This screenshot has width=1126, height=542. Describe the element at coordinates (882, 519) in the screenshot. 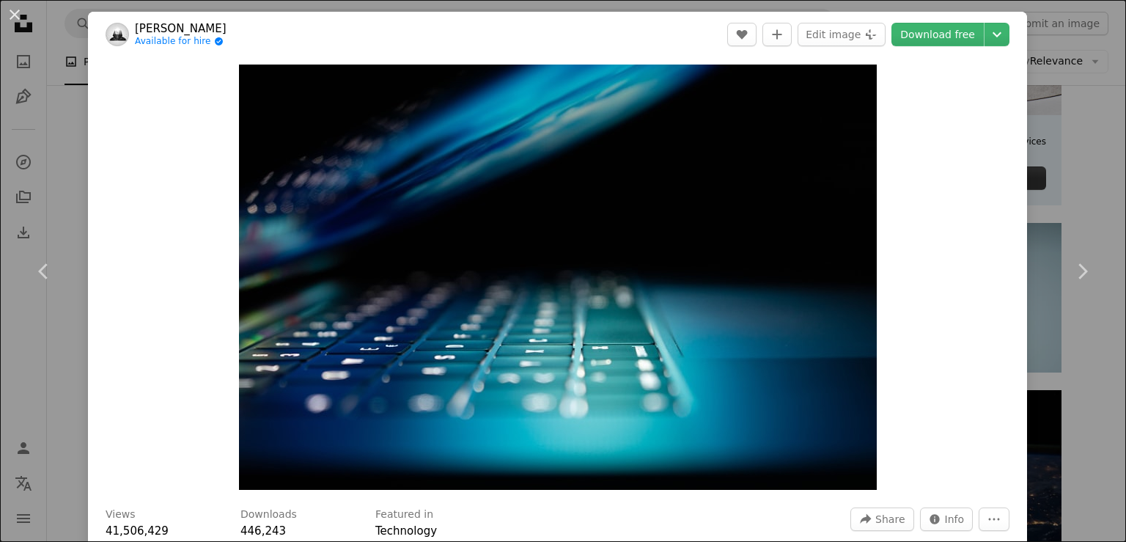

I see `button: Share this image` at that location.